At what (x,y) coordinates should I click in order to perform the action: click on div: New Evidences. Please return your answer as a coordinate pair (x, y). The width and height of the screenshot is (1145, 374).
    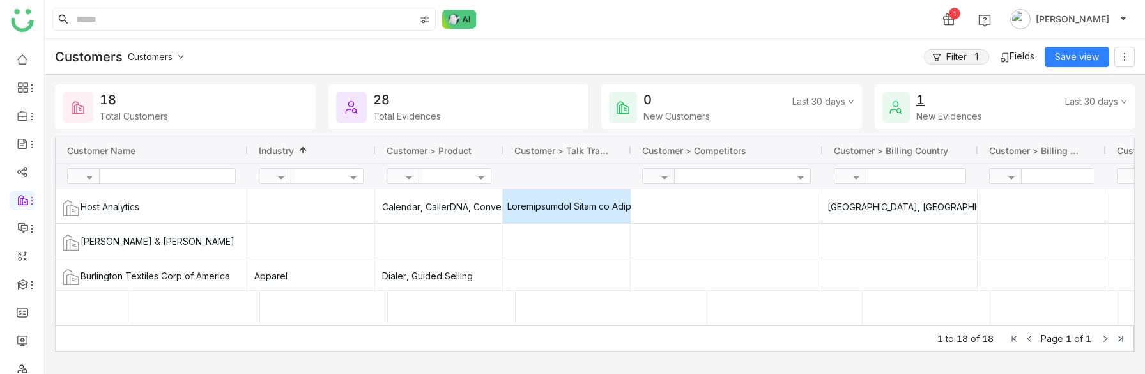
    Looking at the image, I should click on (949, 116).